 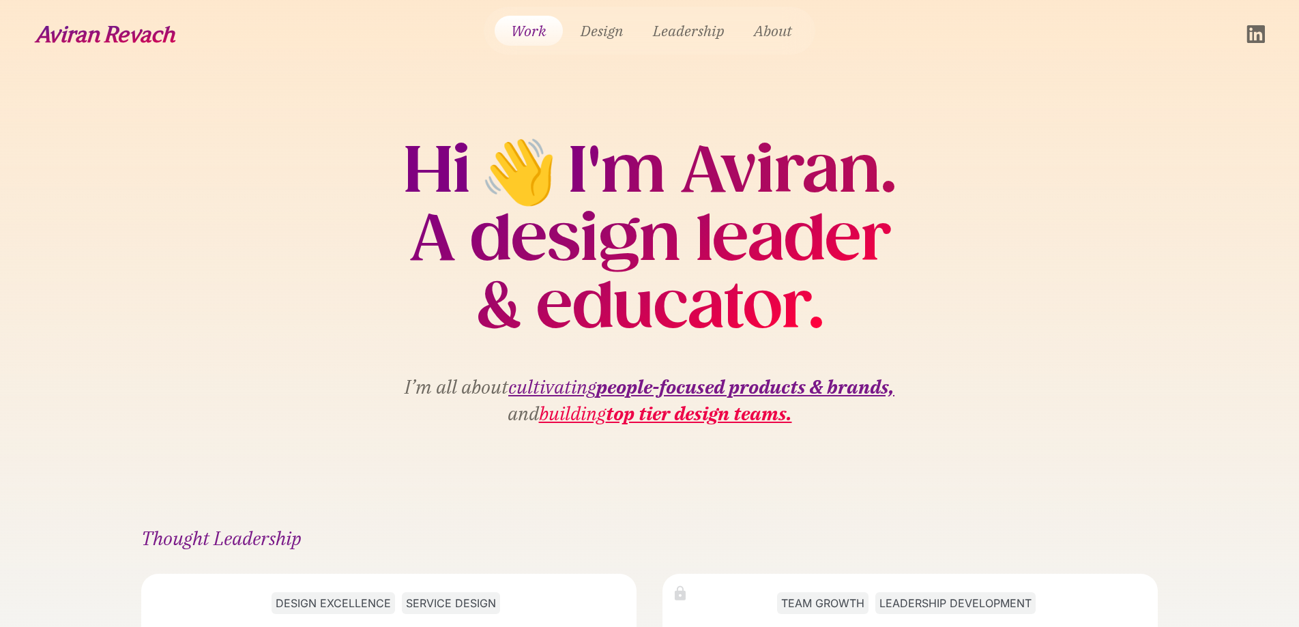 What do you see at coordinates (702, 386) in the screenshot?
I see `a: cultivatingpeople-focused products & brands,` at bounding box center [702, 386].